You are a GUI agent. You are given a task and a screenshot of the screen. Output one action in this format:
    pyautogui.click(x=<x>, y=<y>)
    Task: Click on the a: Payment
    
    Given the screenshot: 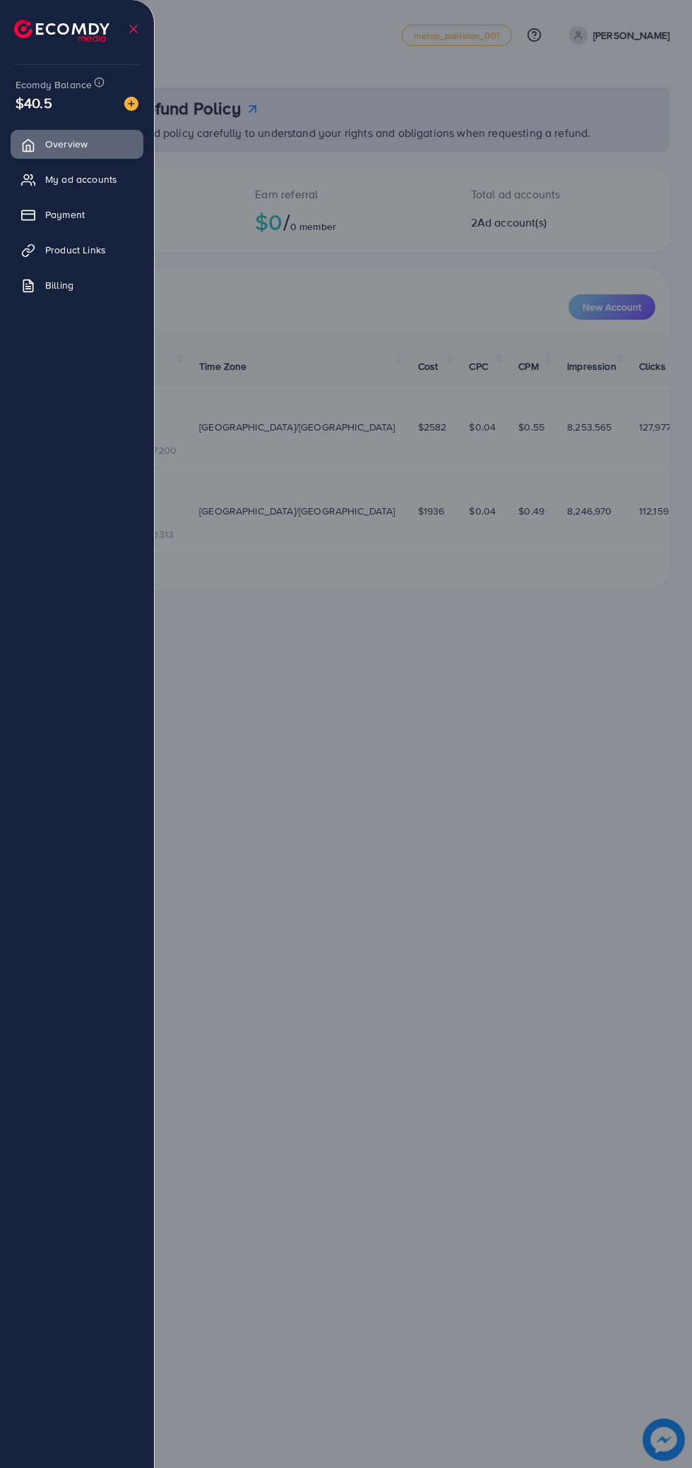 What is the action you would take?
    pyautogui.click(x=77, y=215)
    